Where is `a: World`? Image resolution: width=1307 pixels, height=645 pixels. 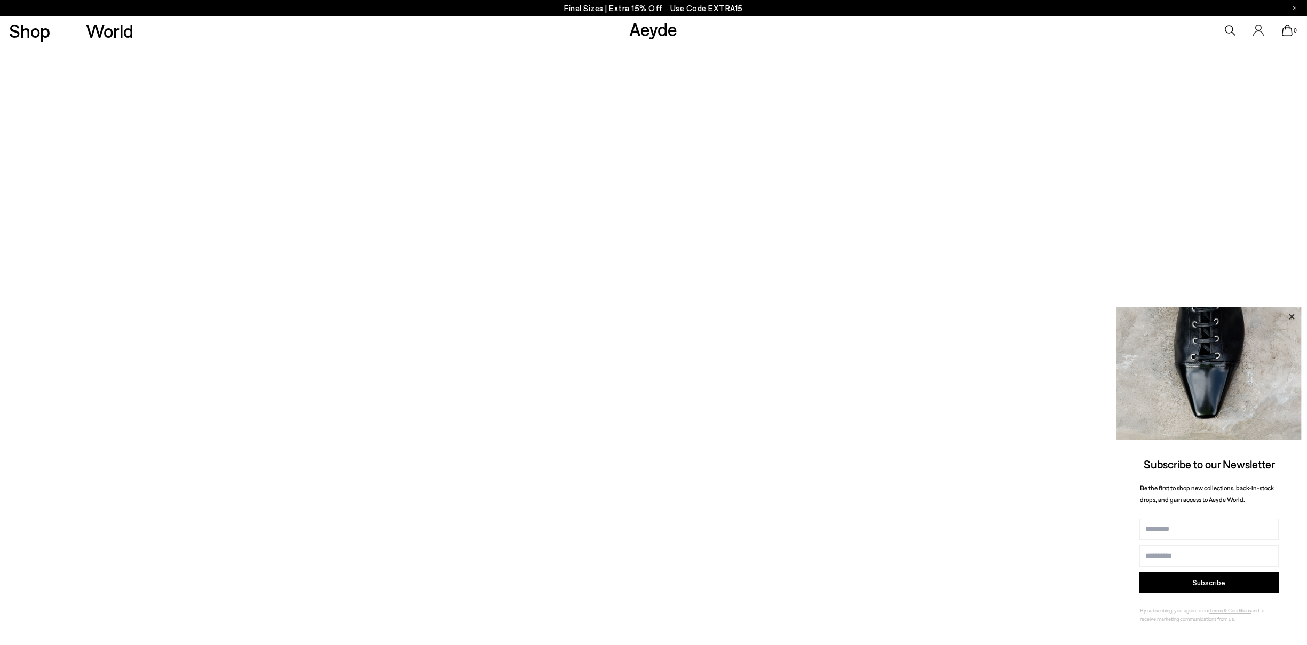 a: World is located at coordinates (109, 30).